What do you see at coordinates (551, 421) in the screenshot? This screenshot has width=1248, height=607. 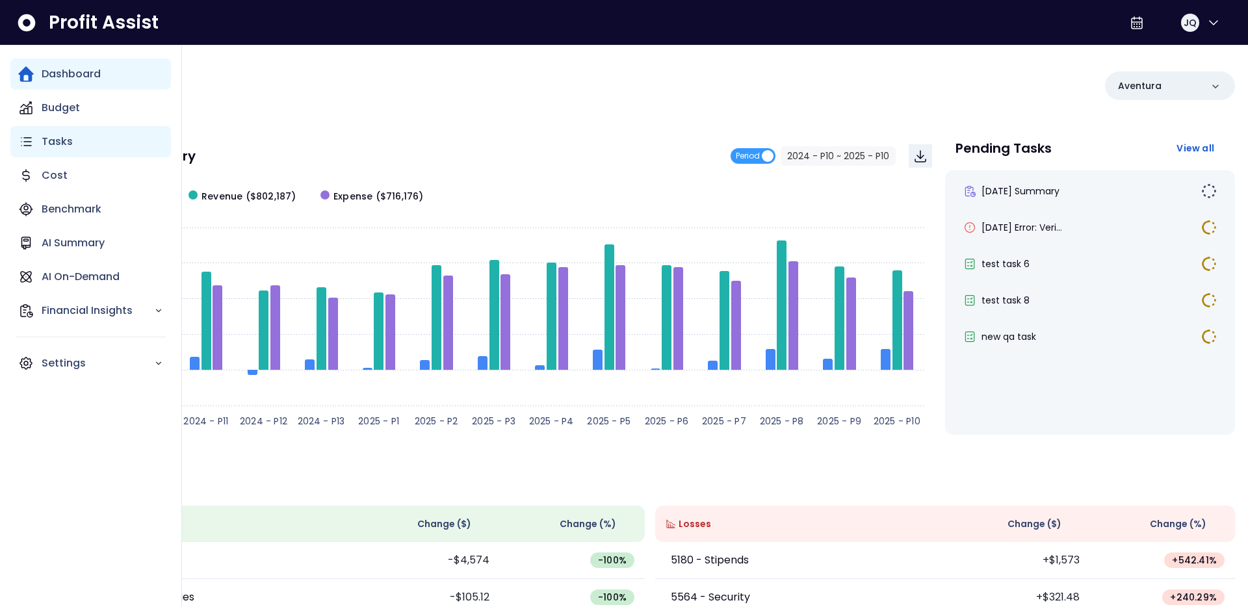 I see `text: 2025 - P4` at bounding box center [551, 421].